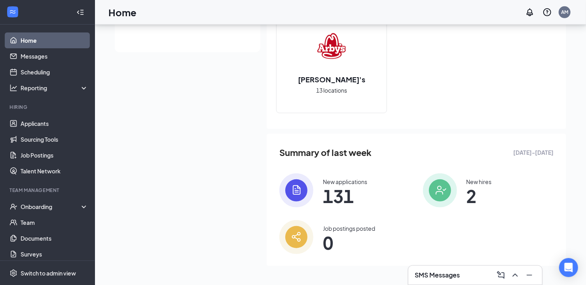 This screenshot has height=285, width=586. What do you see at coordinates (547, 12) in the screenshot?
I see `svg: QuestionInfo` at bounding box center [547, 12].